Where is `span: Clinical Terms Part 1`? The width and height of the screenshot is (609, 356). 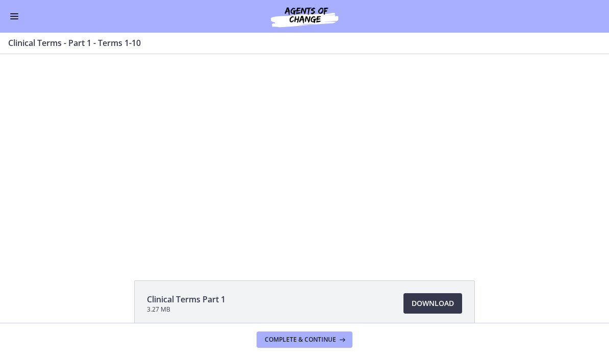
span: Clinical Terms Part 1 is located at coordinates (186, 299).